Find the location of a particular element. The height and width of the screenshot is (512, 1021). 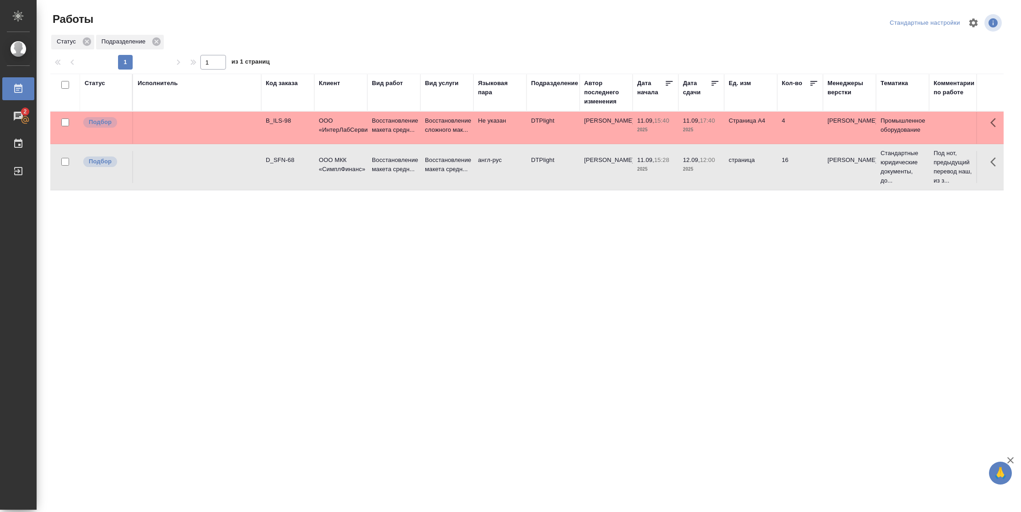

td: страница is located at coordinates (751, 167).